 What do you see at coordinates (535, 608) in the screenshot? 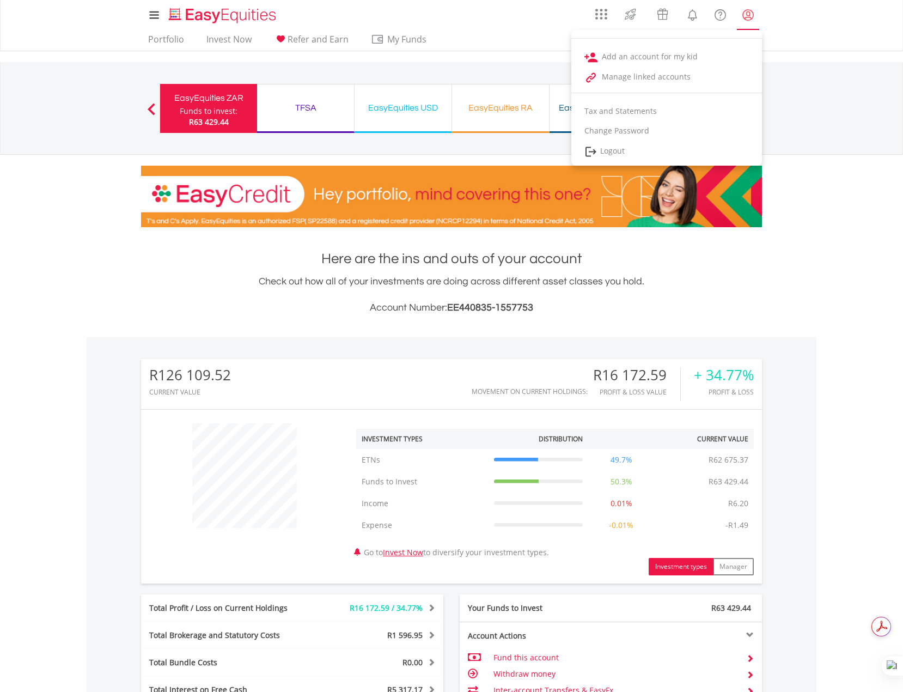
I see `div: Your Funds to Invest` at bounding box center [535, 608].